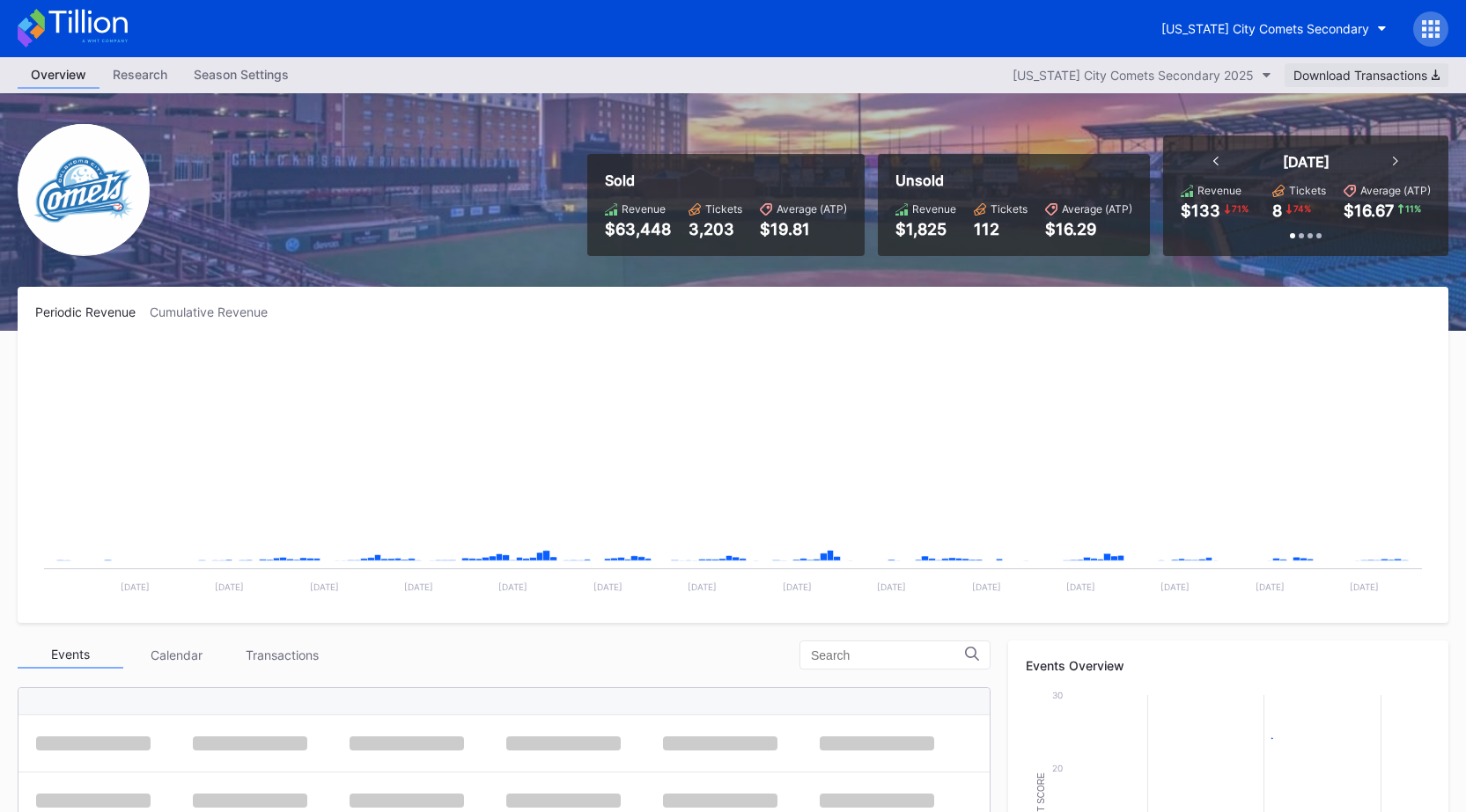  What do you see at coordinates (241, 74) in the screenshot?
I see `div: Season Settings` at bounding box center [241, 74].